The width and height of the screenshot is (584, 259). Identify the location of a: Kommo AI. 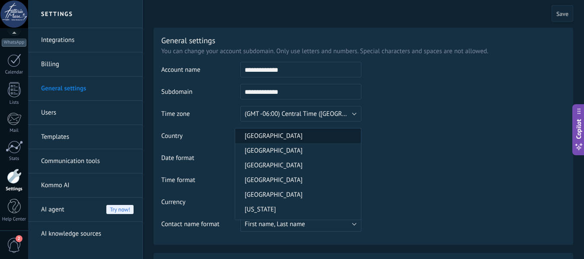
(87, 186).